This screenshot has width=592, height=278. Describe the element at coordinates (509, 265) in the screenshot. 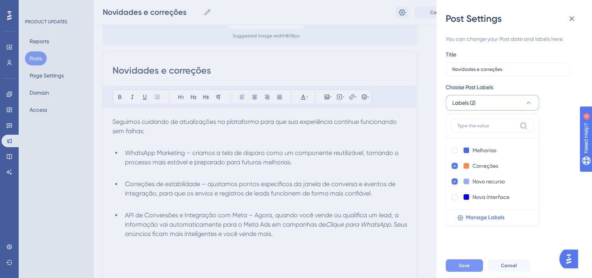

I see `button: Cancel` at that location.